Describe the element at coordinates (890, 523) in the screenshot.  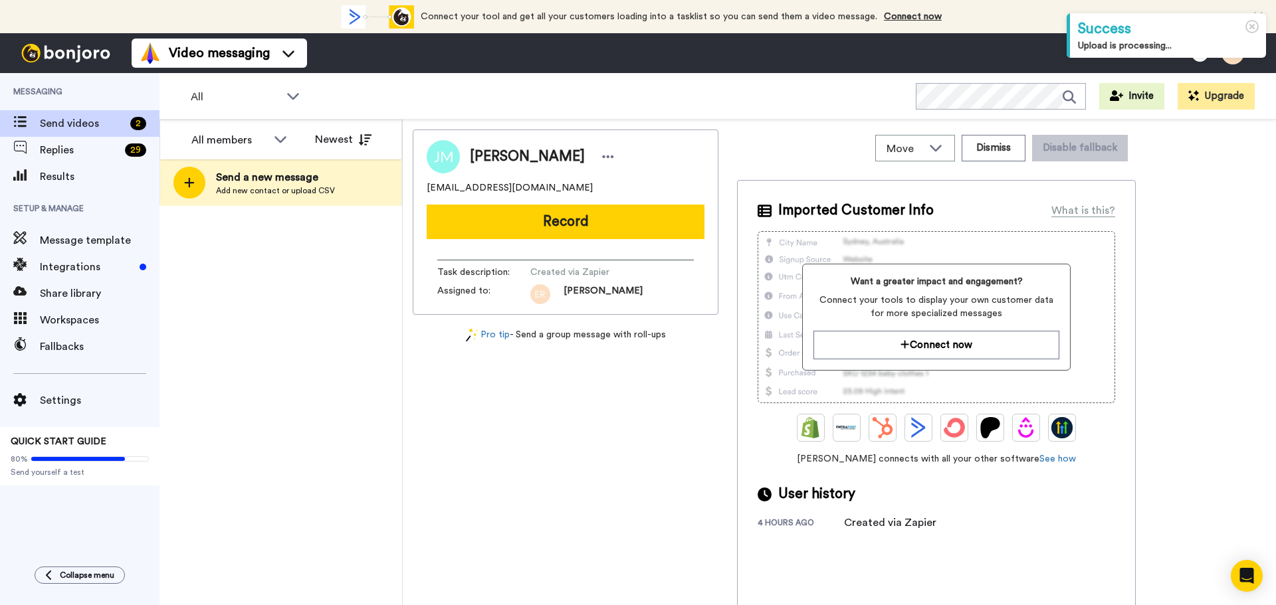
I see `div: Created via Zapier` at that location.